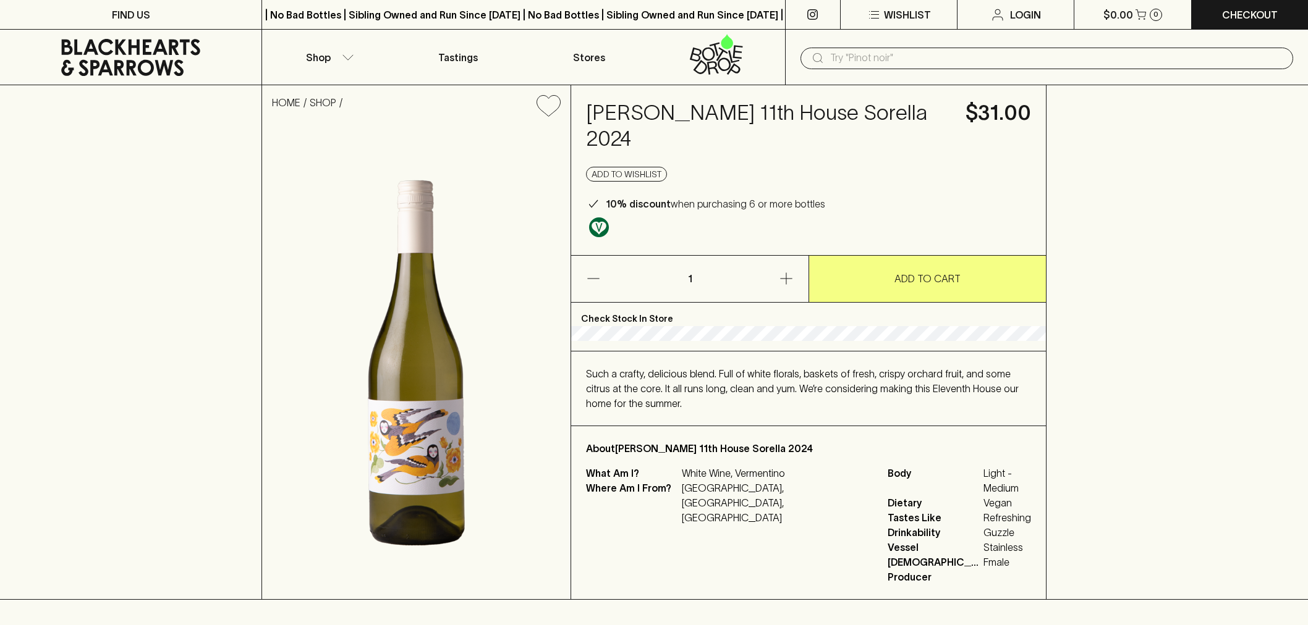 This screenshot has width=1308, height=625. What do you see at coordinates (690, 279) in the screenshot?
I see `p: 1` at bounding box center [690, 279].